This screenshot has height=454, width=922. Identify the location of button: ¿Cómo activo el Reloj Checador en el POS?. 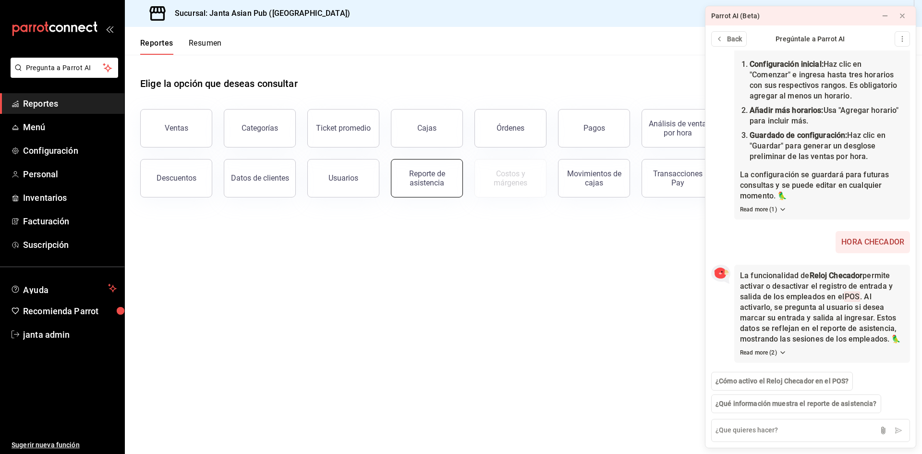
(782, 381).